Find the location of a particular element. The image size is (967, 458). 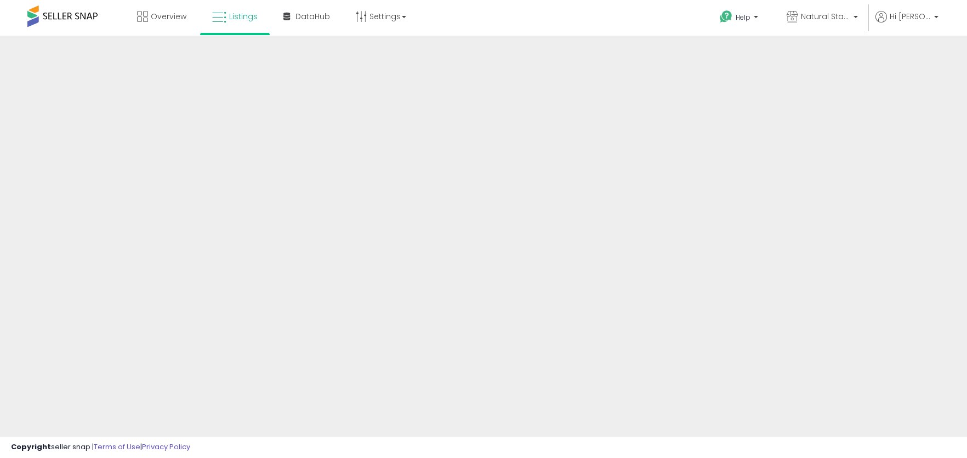

a: Terms of Use is located at coordinates (117, 446).